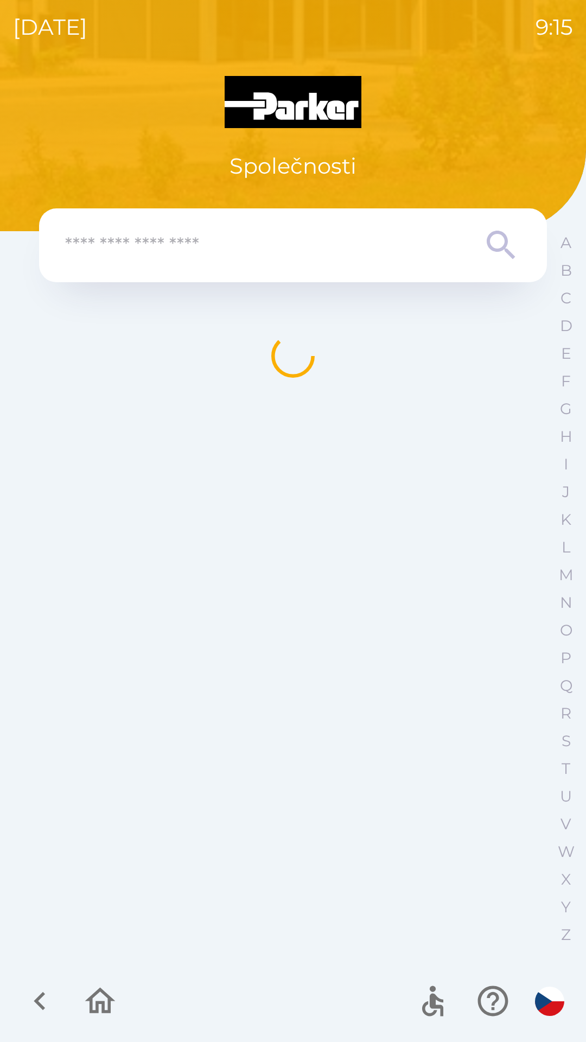 The height and width of the screenshot is (1042, 586). What do you see at coordinates (566, 353) in the screenshot?
I see `button: E` at bounding box center [566, 353].